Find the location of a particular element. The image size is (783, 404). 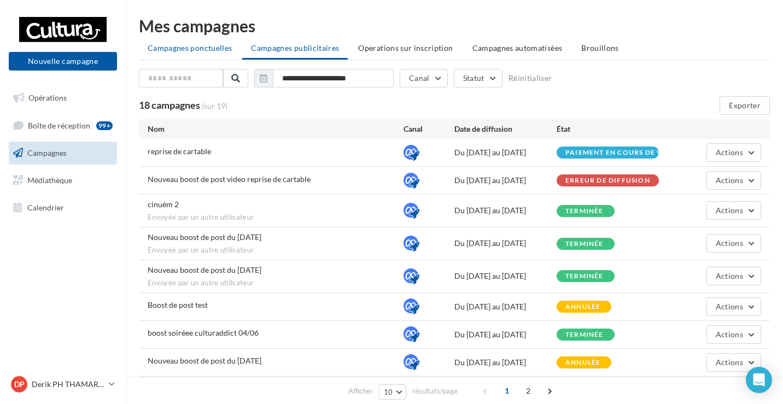

span: 10 is located at coordinates (388, 392).